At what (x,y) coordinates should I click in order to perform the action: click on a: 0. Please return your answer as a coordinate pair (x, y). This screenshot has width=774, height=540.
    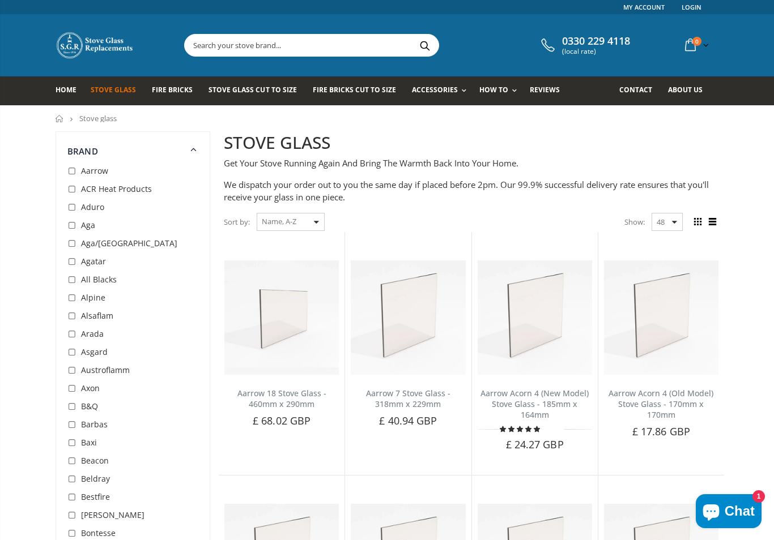
    Looking at the image, I should click on (695, 45).